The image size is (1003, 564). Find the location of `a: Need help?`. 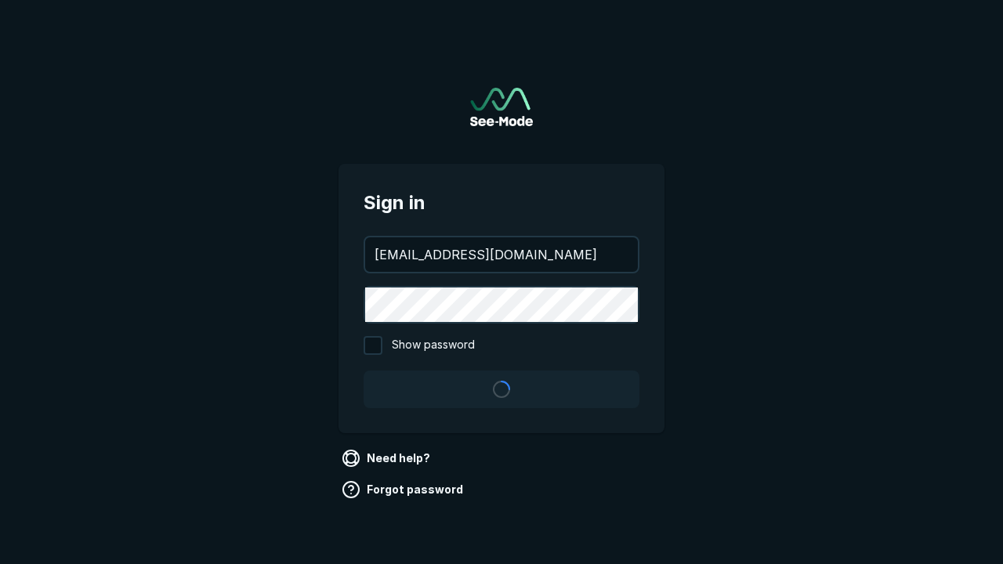

a: Need help? is located at coordinates (387, 459).